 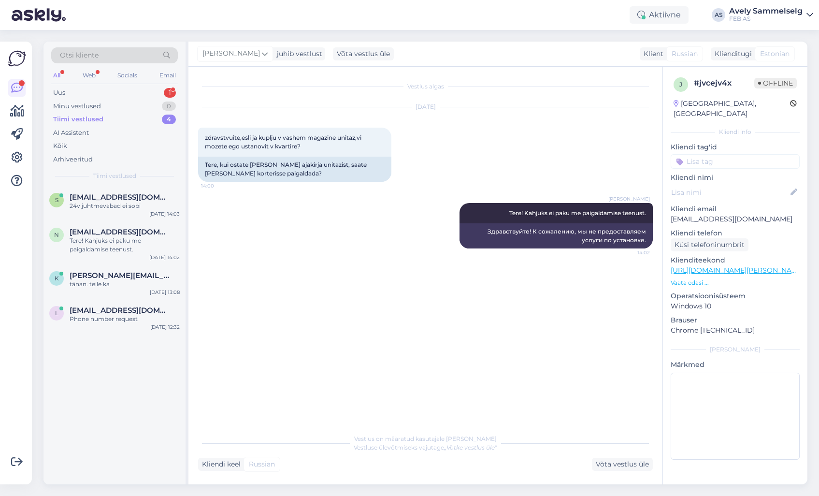 I want to click on div: Uus, so click(x=59, y=93).